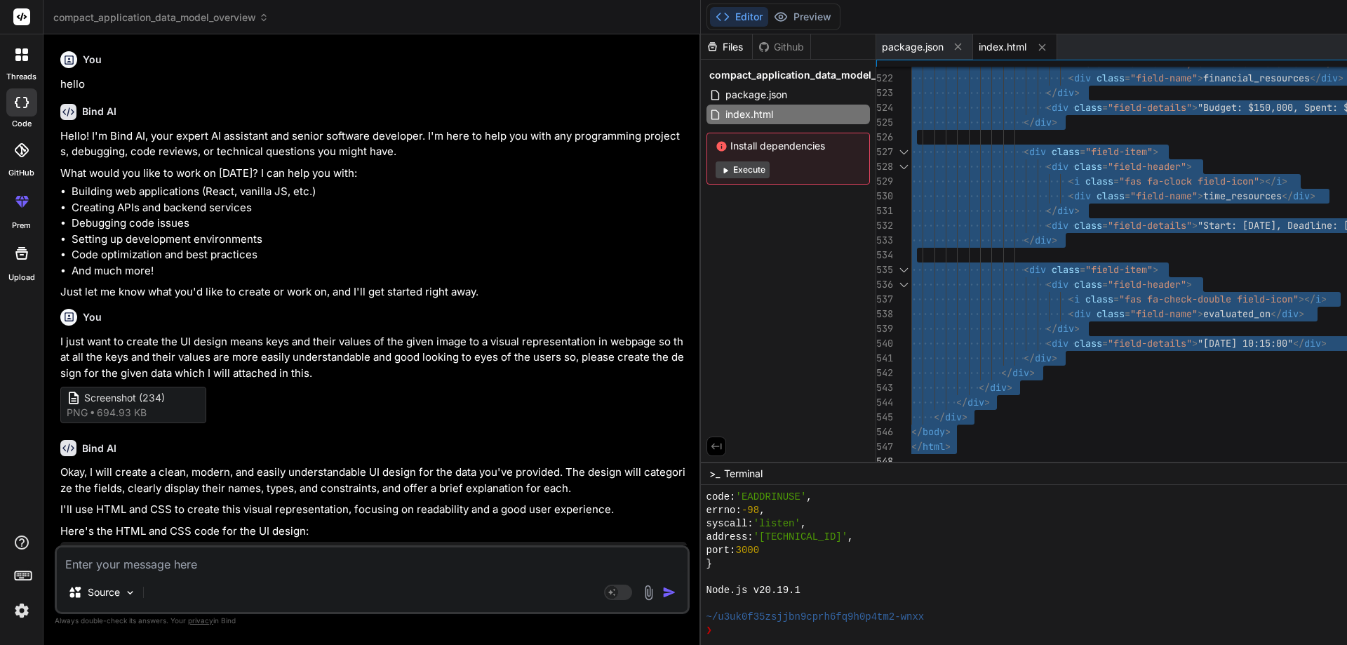  I want to click on span: package.json, so click(912, 47).